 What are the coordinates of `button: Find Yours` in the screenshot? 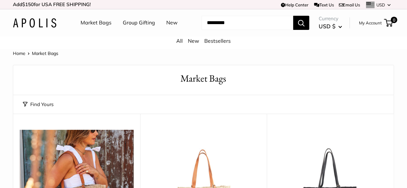 It's located at (38, 105).